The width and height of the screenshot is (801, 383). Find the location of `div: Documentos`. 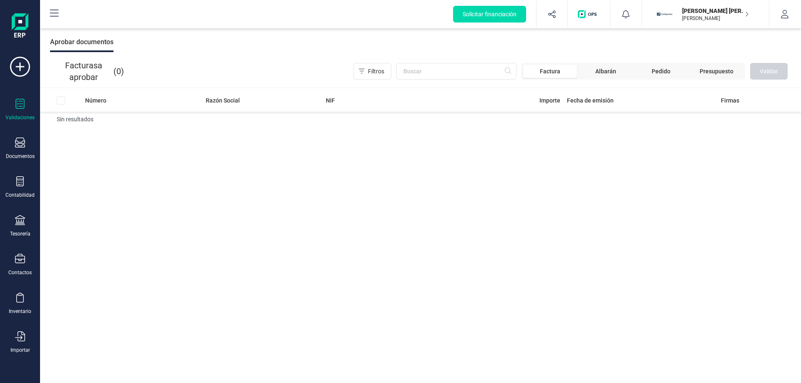

div: Documentos is located at coordinates (20, 156).